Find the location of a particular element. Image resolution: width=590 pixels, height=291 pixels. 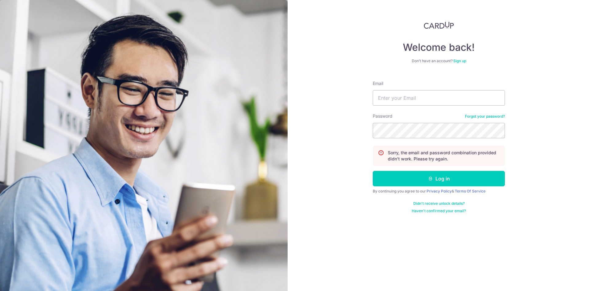

a: Forgot your password? is located at coordinates (485, 116).